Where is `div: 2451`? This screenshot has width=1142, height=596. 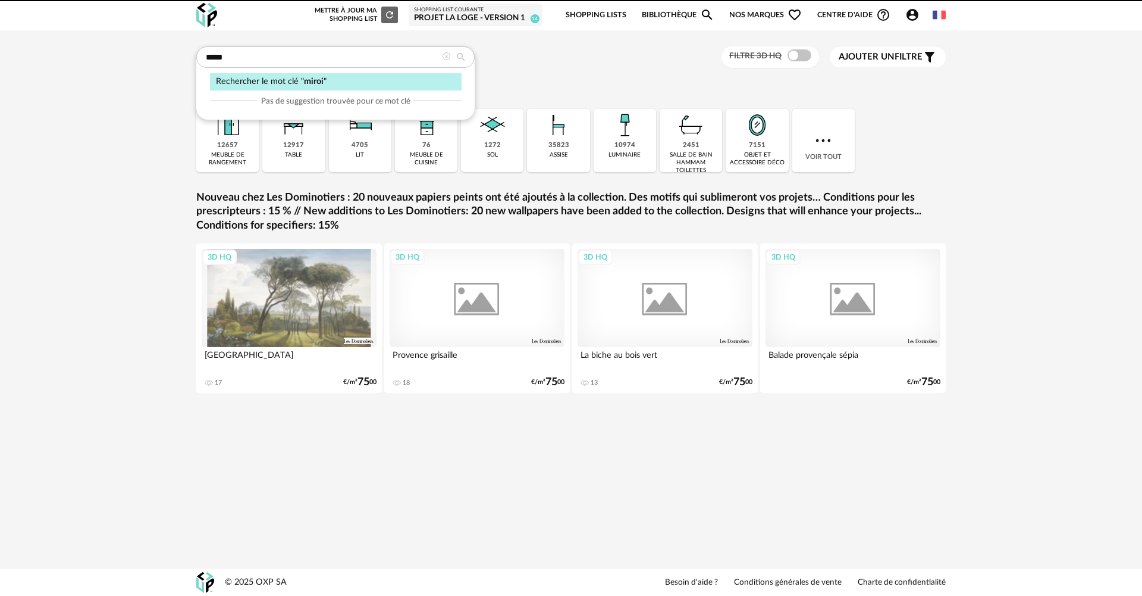 div: 2451 is located at coordinates (691, 145).